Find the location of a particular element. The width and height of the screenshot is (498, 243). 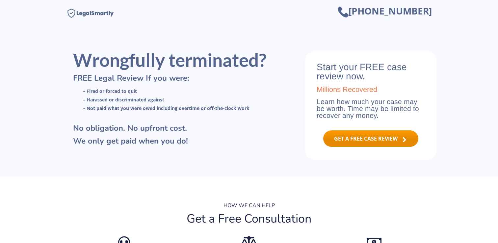

a: GET A FREE CASE REVIEW is located at coordinates (370, 138).